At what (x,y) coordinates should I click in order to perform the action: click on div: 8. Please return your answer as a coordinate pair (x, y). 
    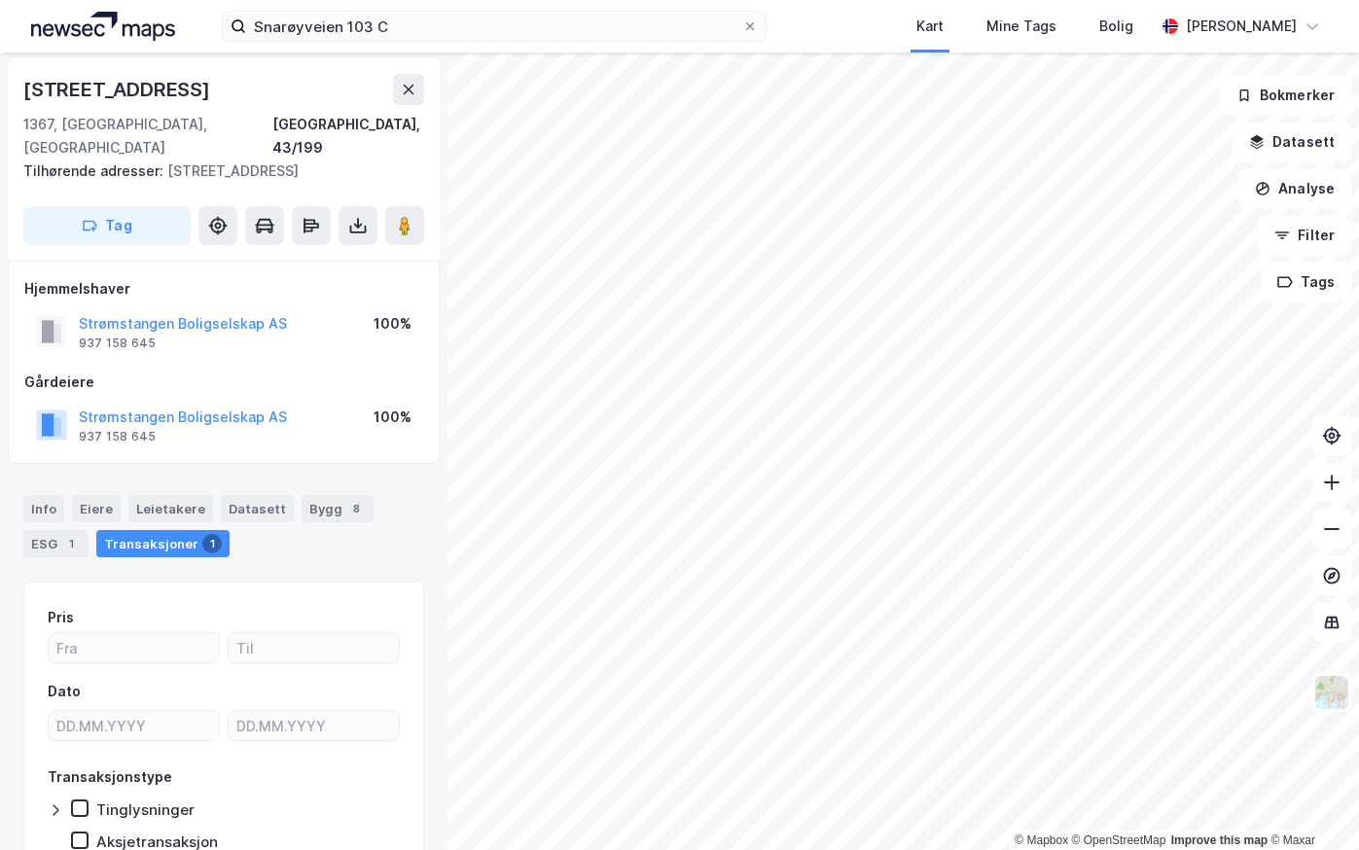
    Looking at the image, I should click on (356, 509).